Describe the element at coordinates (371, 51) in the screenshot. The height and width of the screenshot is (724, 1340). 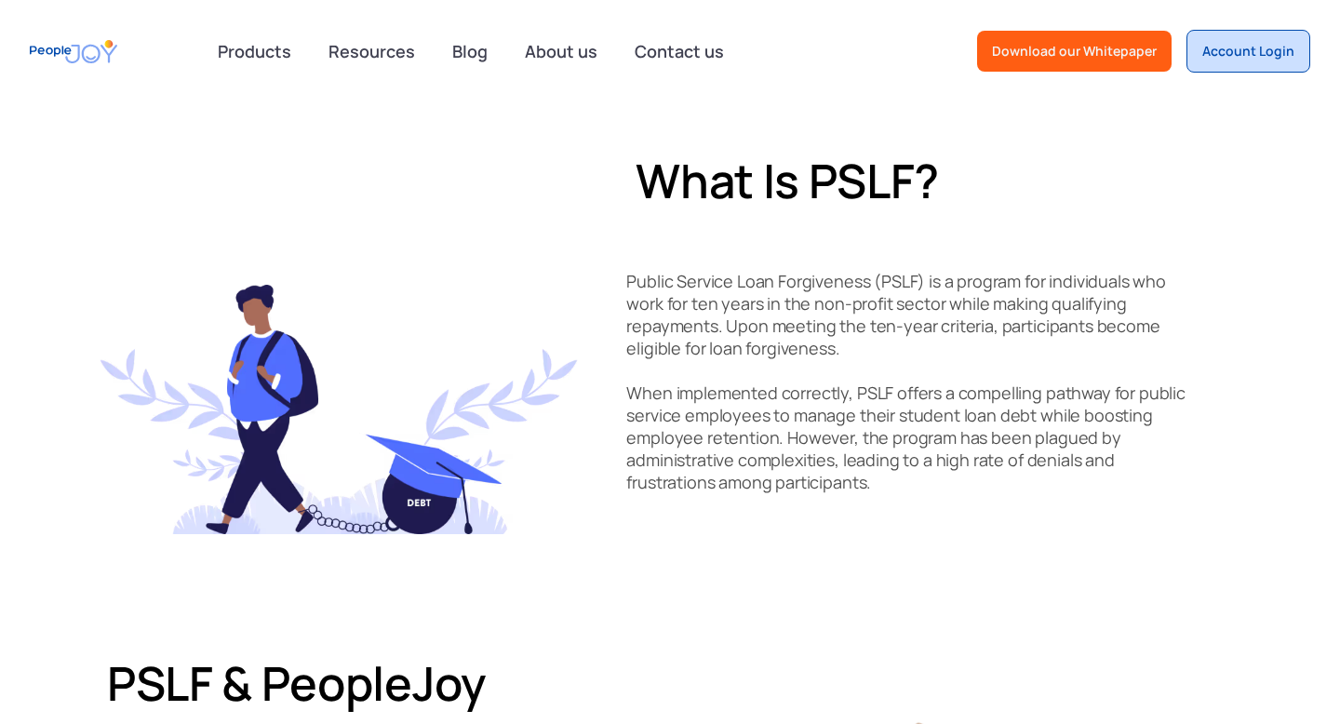
I see `a: Resources` at that location.